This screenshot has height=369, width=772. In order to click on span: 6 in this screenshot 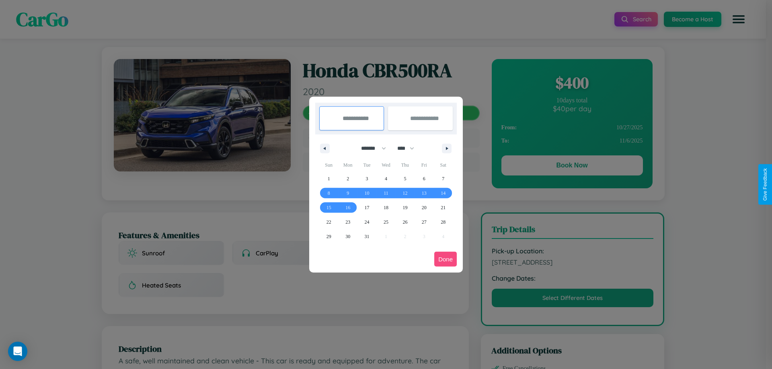, I will do `click(424, 179)`.